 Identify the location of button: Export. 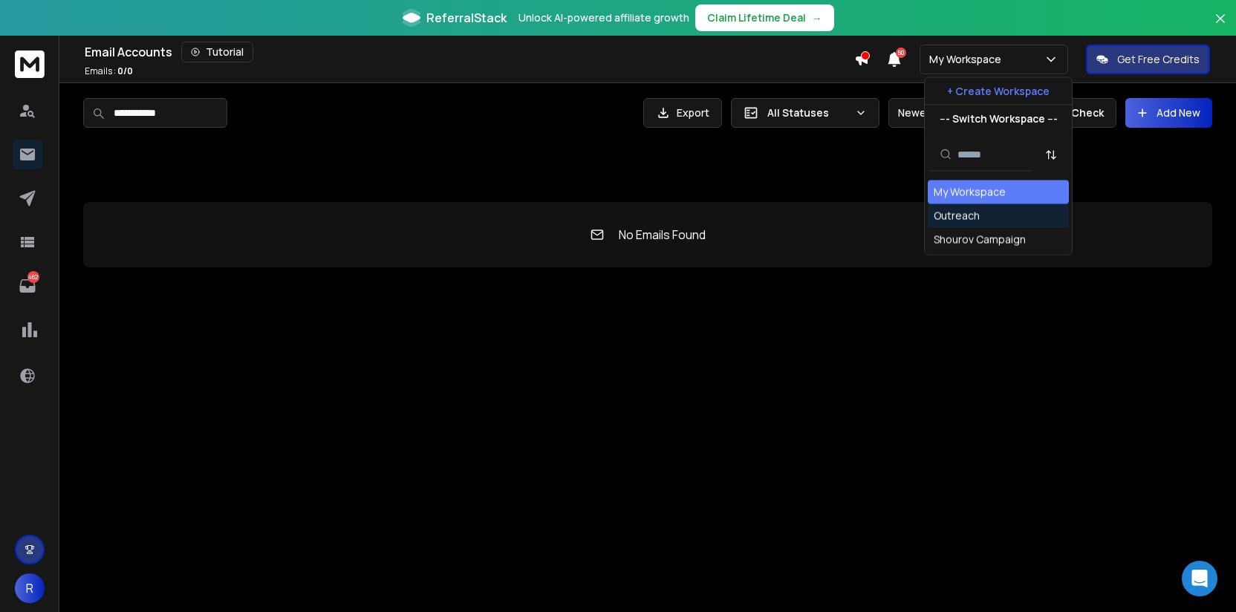
(682, 113).